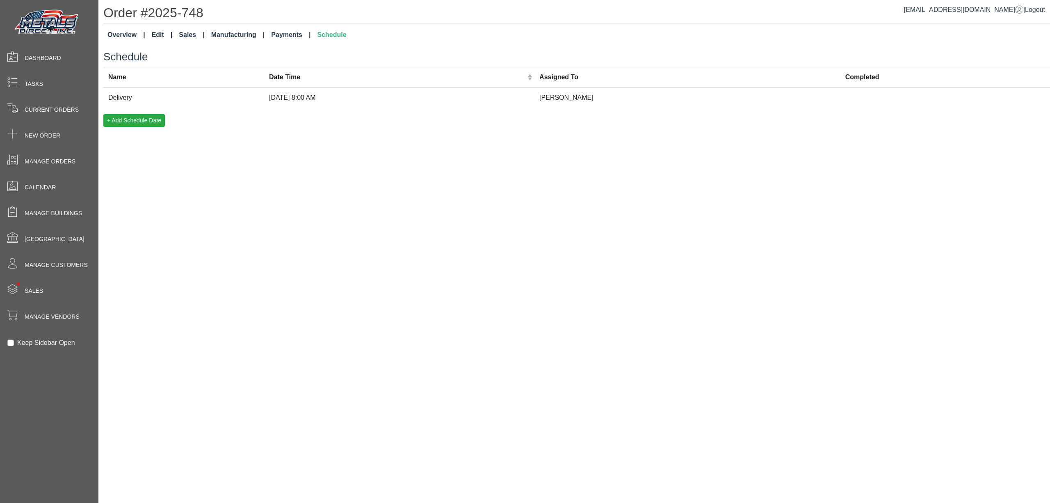 This screenshot has height=503, width=1050. What do you see at coordinates (47, 23) in the screenshot?
I see `img: Metals Direct Inc Logo` at bounding box center [47, 23].